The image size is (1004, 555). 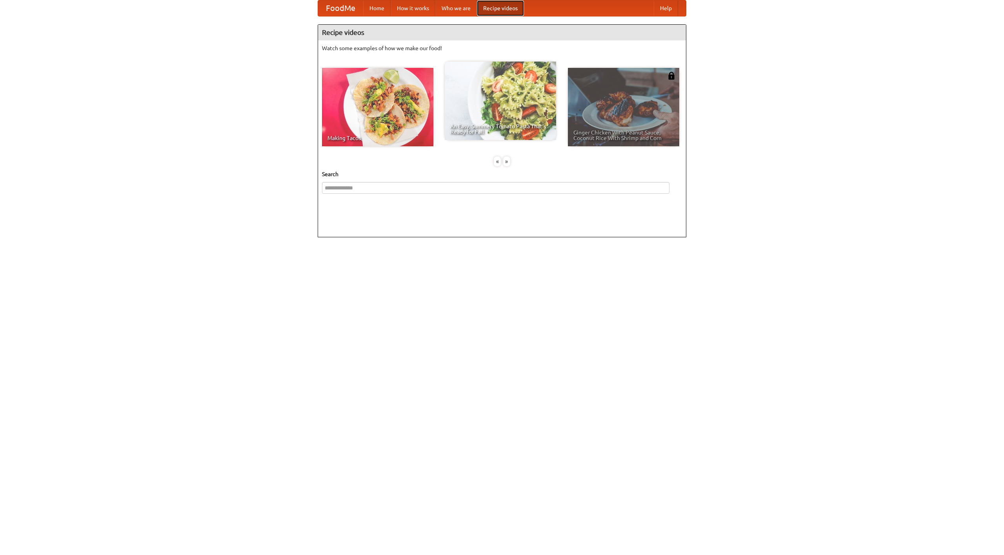 What do you see at coordinates (501, 101) in the screenshot?
I see `a: An Easy, Summery Tomato Pasta That's Ready for Fall` at bounding box center [501, 101].